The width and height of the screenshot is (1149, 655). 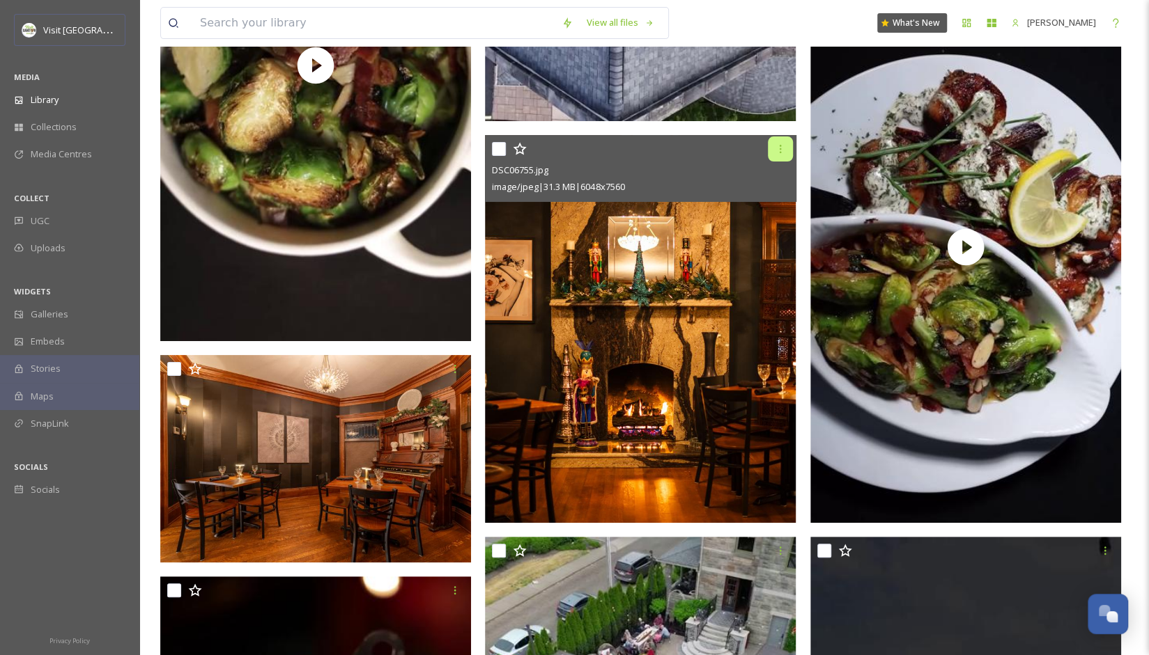 What do you see at coordinates (54, 127) in the screenshot?
I see `span: Collections` at bounding box center [54, 127].